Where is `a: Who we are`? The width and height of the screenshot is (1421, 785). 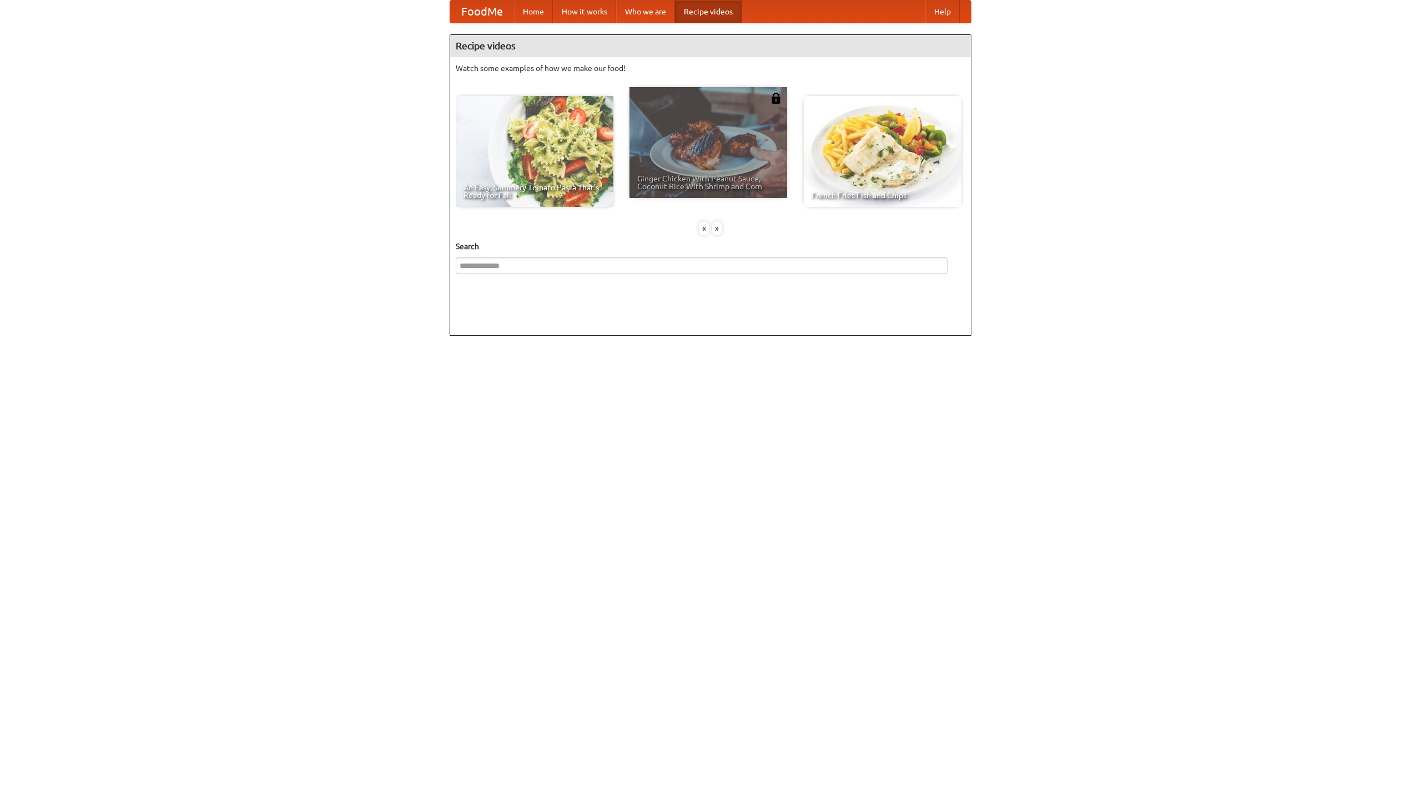 a: Who we are is located at coordinates (645, 12).